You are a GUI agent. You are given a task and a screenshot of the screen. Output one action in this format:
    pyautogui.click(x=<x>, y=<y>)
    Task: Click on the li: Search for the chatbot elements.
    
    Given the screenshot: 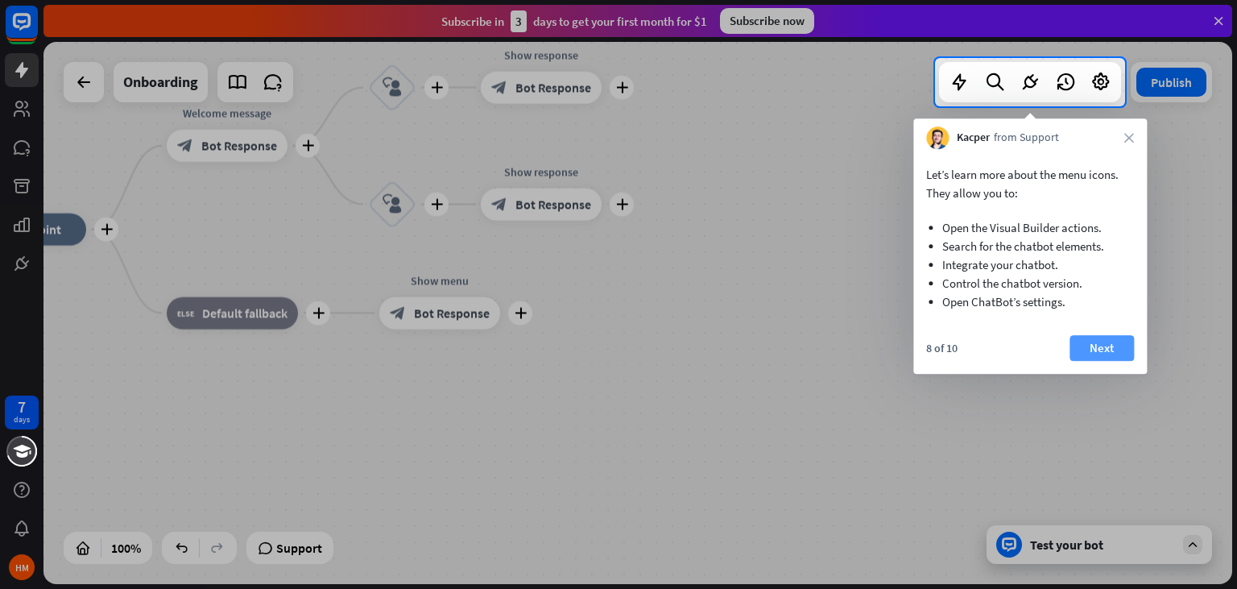 What is the action you would take?
    pyautogui.click(x=1030, y=246)
    